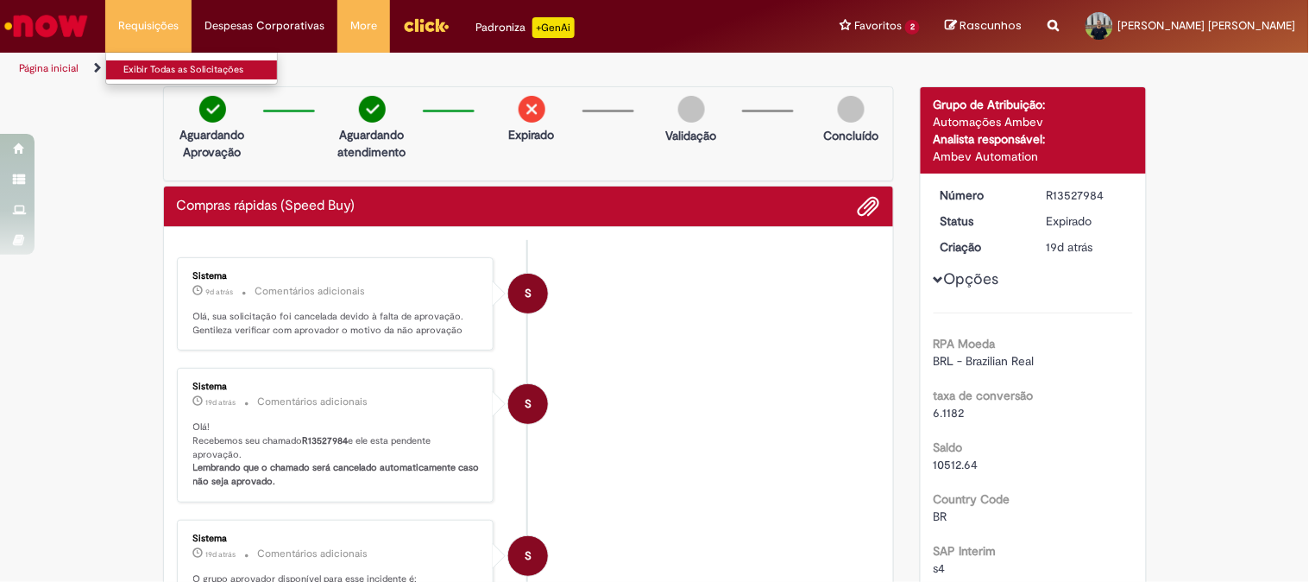 Image resolution: width=1309 pixels, height=582 pixels. Describe the element at coordinates (1033, 104) in the screenshot. I see `div: Grupo de Atribuição:` at that location.